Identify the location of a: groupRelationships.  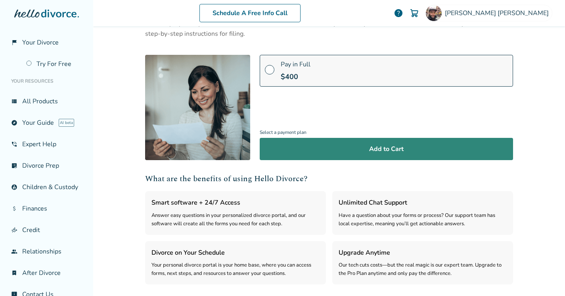
(46, 251).